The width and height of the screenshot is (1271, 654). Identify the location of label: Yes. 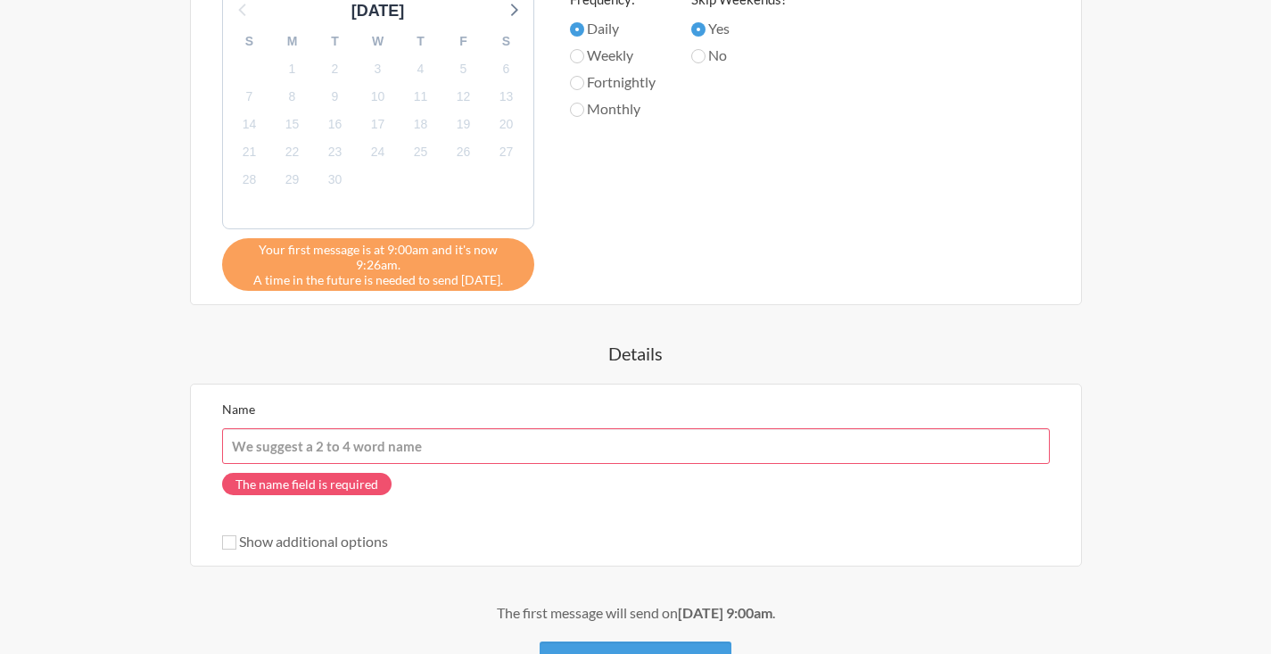
(739, 29).